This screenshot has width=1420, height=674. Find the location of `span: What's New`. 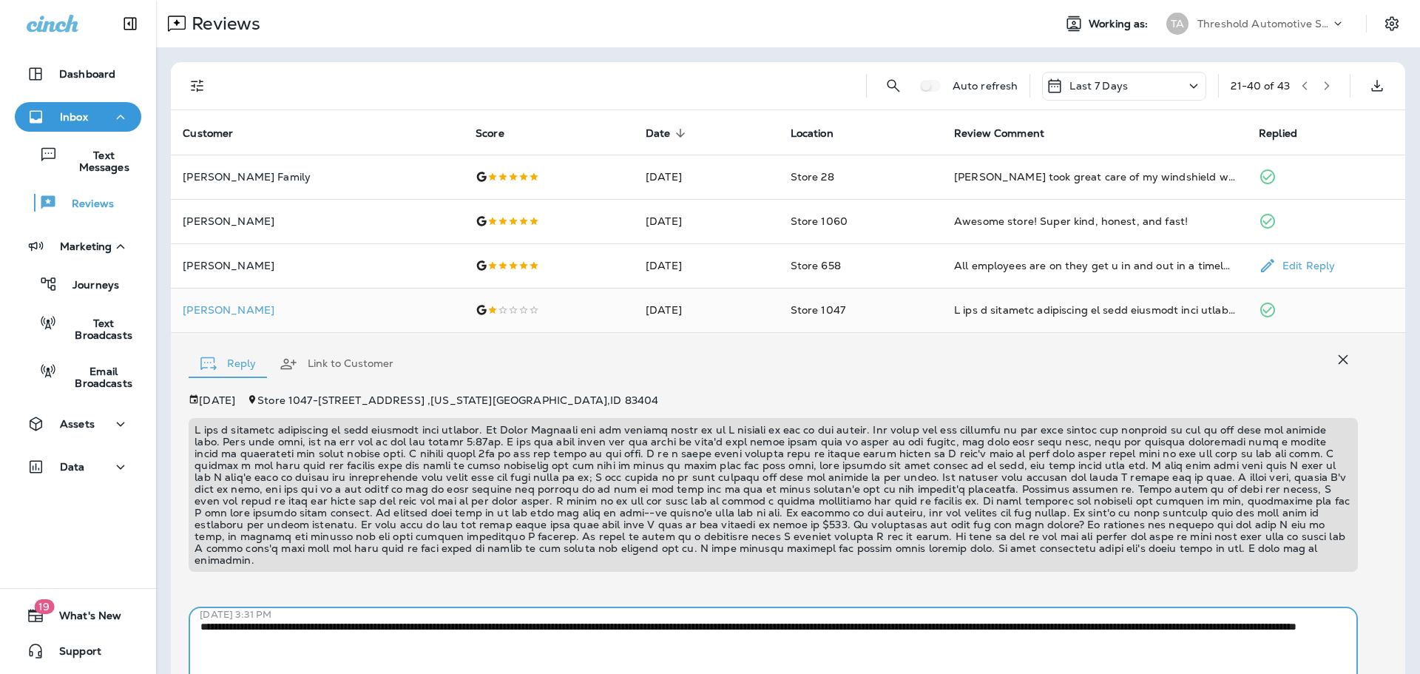

span: What's New is located at coordinates (83, 618).